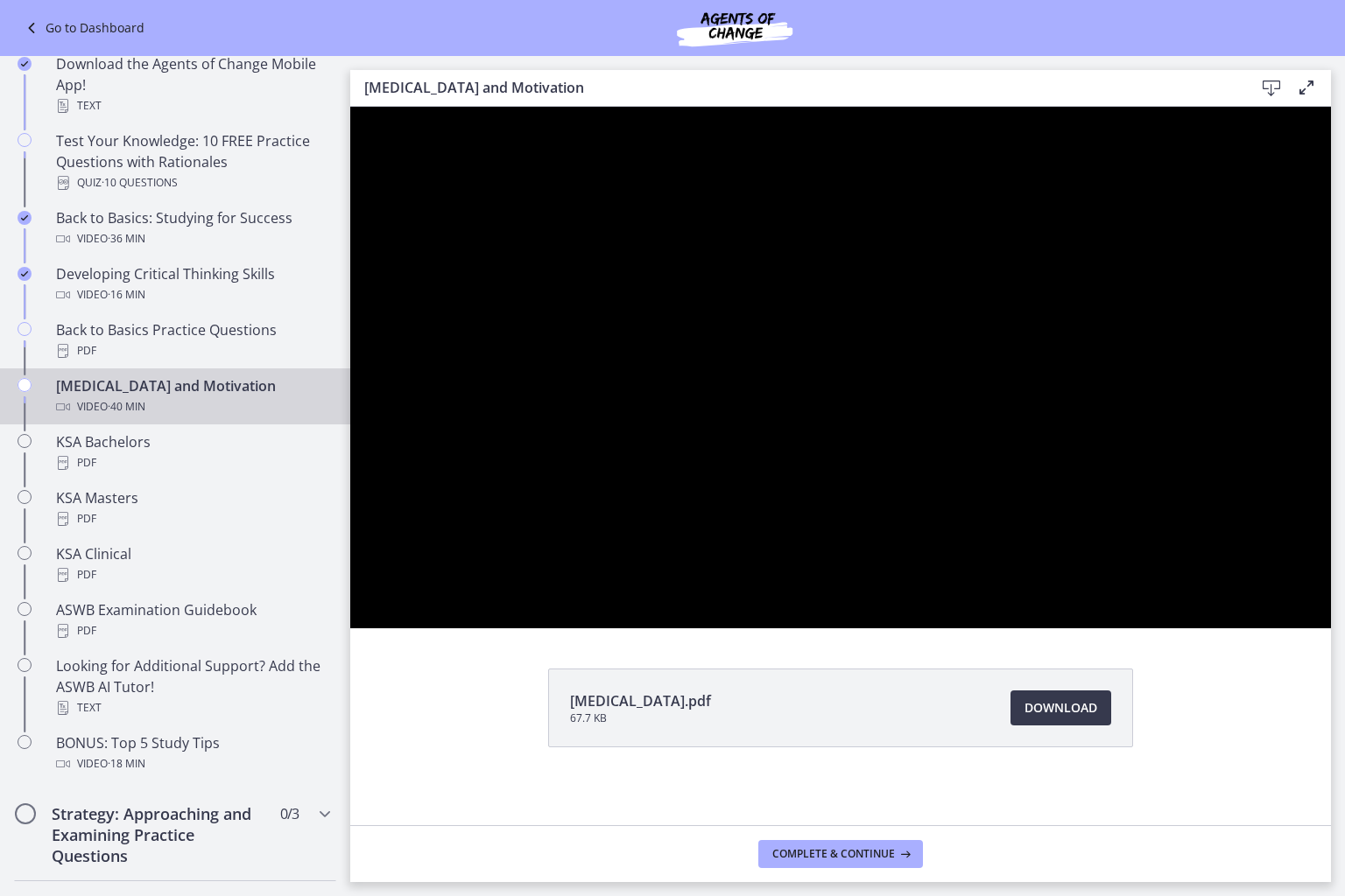 Image resolution: width=1345 pixels, height=896 pixels. Describe the element at coordinates (192, 285) in the screenshot. I see `div: Developing Critical Thinking Skills` at that location.